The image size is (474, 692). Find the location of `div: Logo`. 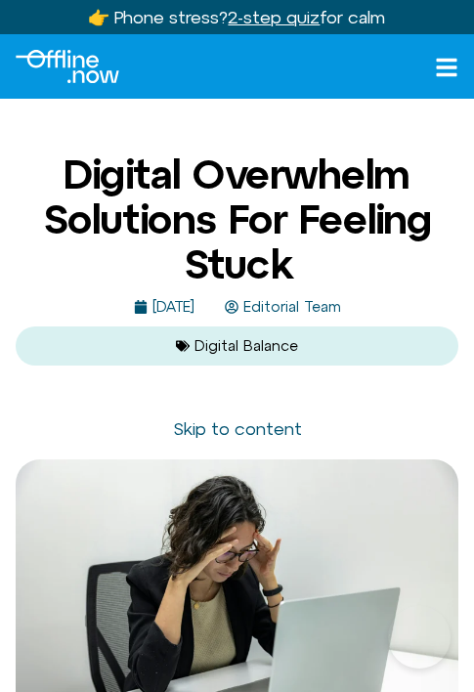

div: Logo is located at coordinates (67, 66).